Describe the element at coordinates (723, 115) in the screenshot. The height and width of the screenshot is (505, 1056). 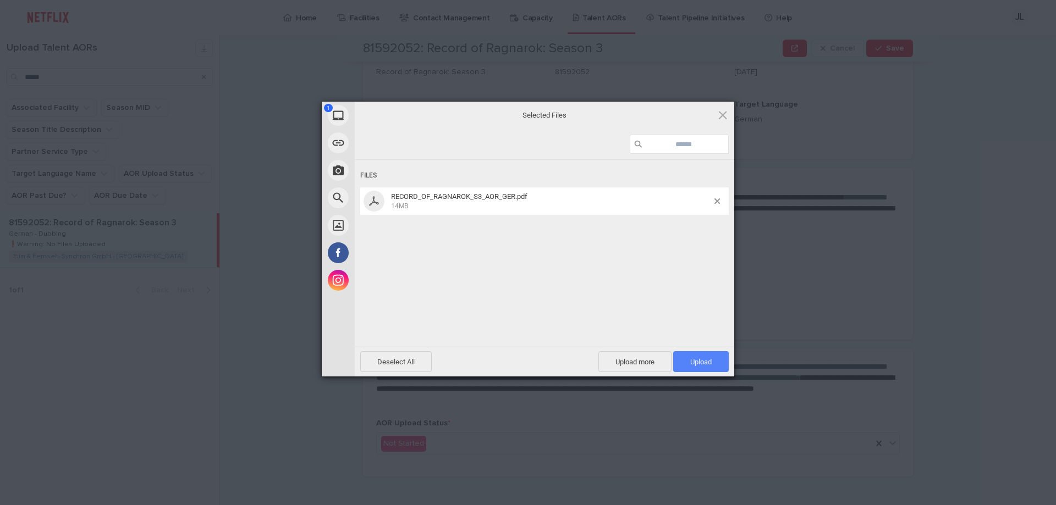
I see `span: Click here or hit ESC to close picker` at that location.